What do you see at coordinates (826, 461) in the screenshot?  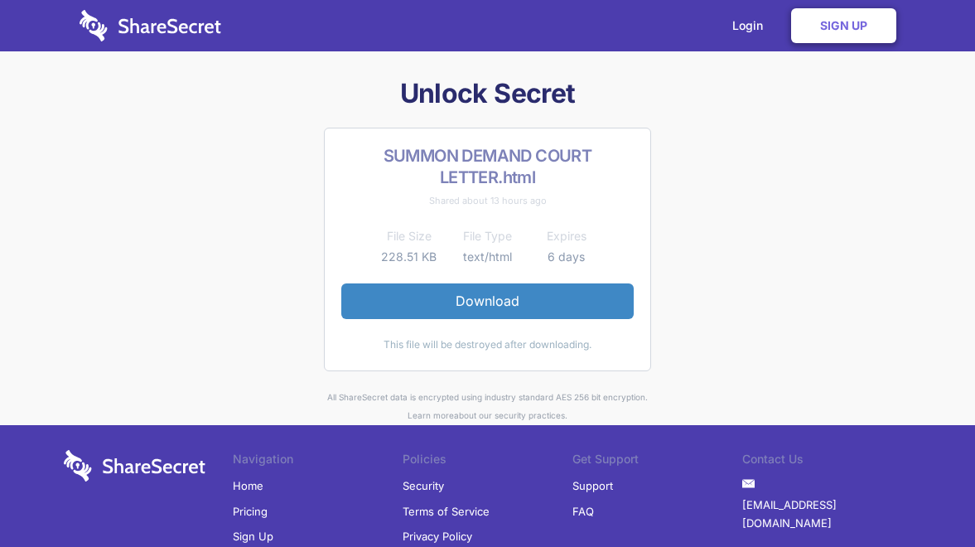 I see `li: Contact Us` at bounding box center [826, 461].